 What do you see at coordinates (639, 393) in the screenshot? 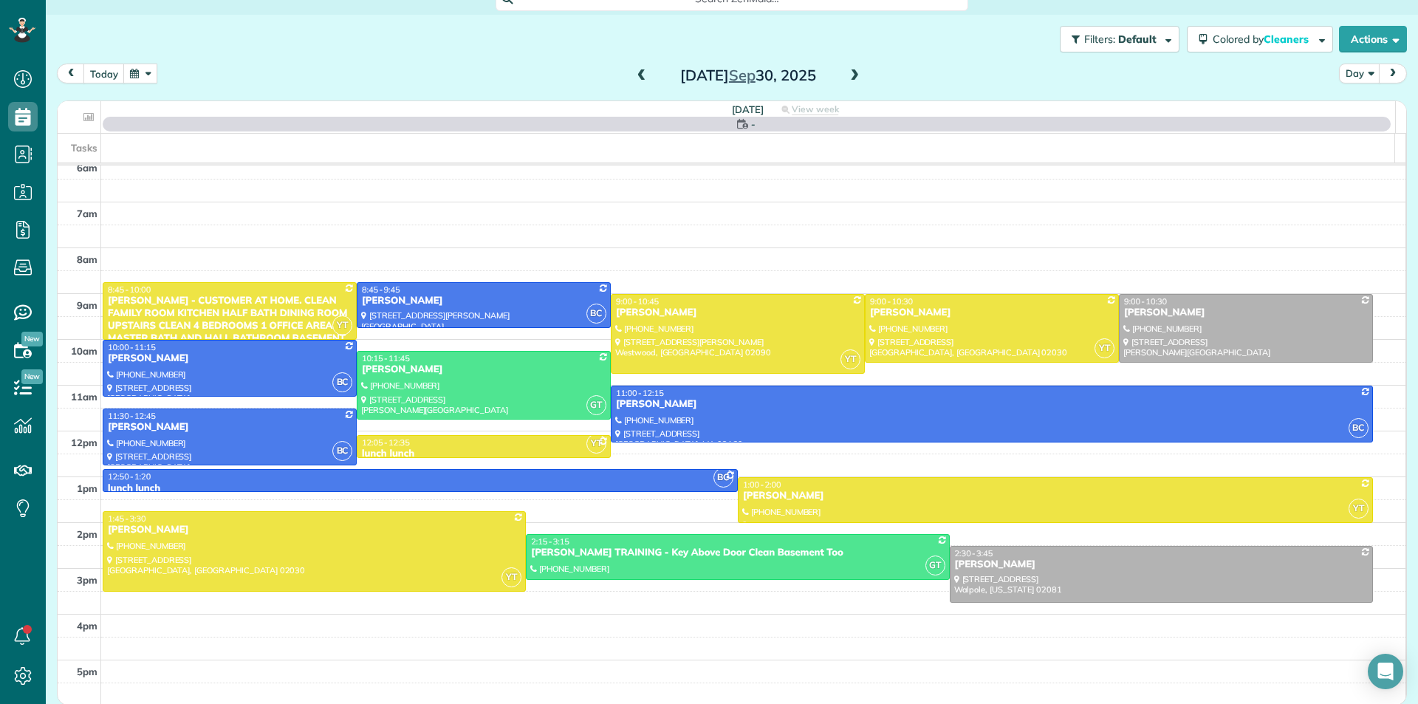
I see `span: 11:00 - 12:15` at bounding box center [639, 393].